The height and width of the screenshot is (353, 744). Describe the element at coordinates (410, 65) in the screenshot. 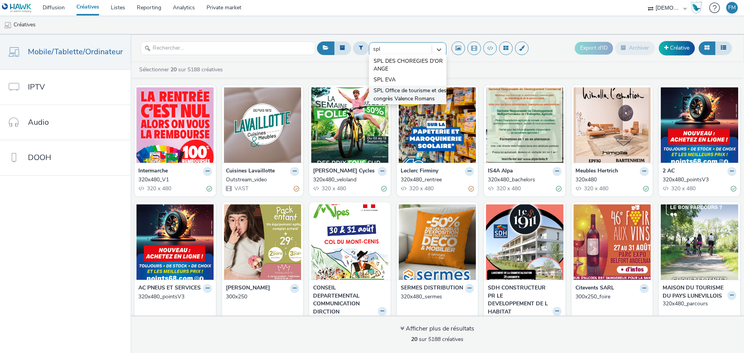

I see `span: SPL DES CHOREGIES D'ORANGE` at that location.